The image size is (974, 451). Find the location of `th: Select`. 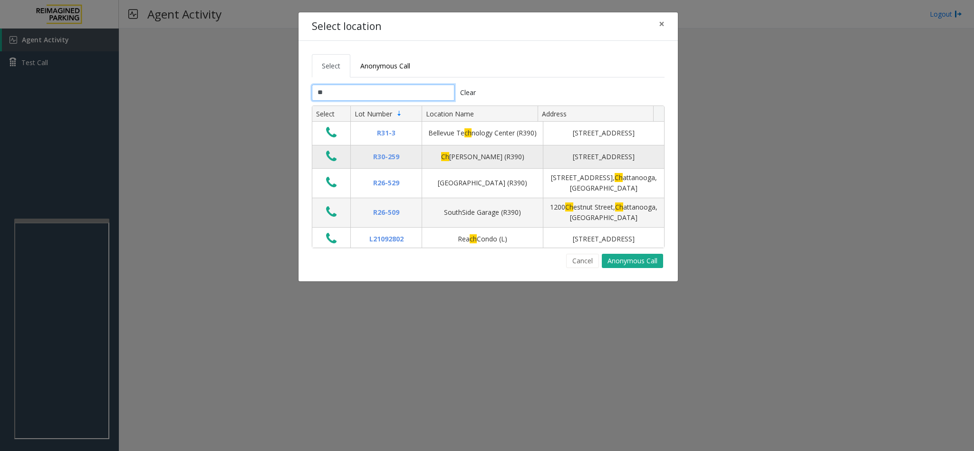

th: Select is located at coordinates (331, 114).